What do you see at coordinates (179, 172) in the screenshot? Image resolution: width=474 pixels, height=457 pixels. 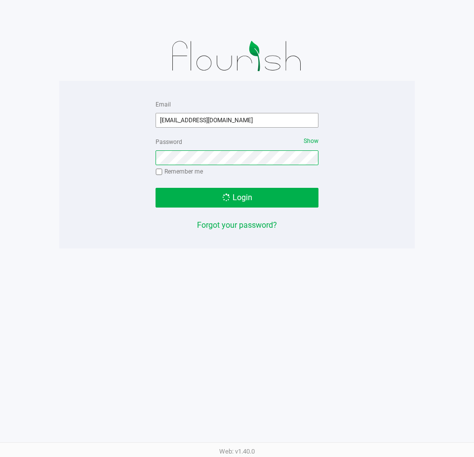 I see `label: Remember me` at bounding box center [179, 172].